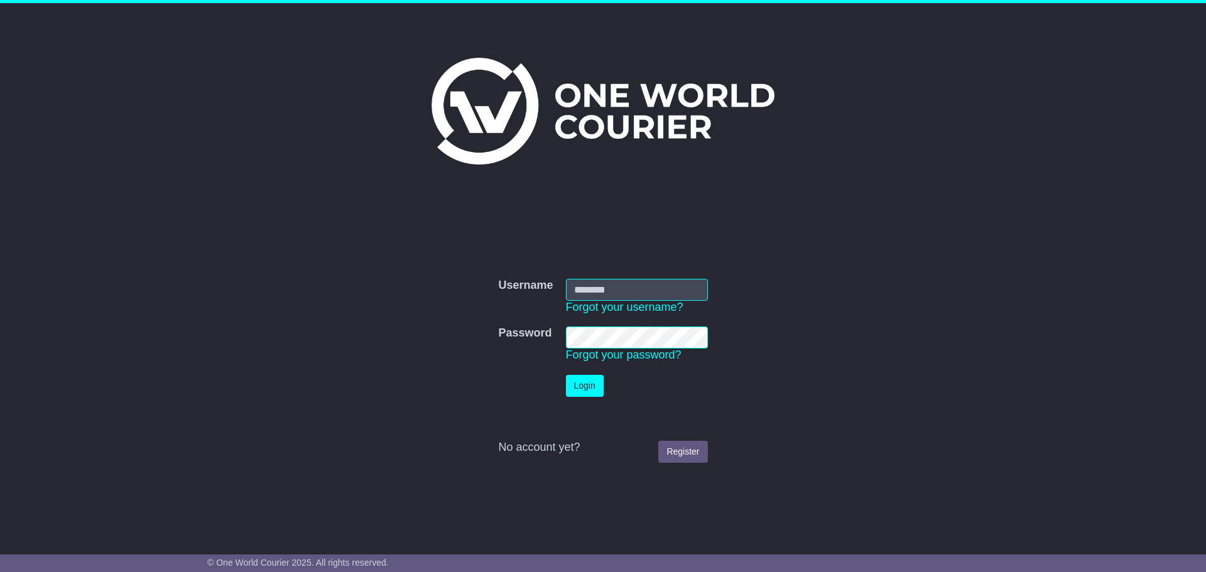  What do you see at coordinates (525, 286) in the screenshot?
I see `label: Username` at bounding box center [525, 286].